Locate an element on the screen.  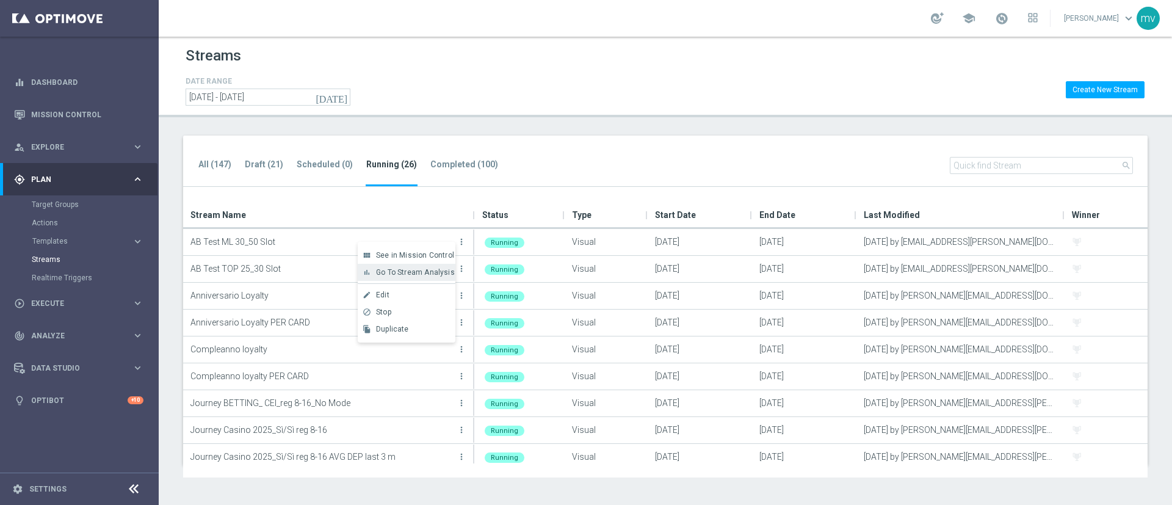
tab-header: Draft (21) is located at coordinates (264, 164).